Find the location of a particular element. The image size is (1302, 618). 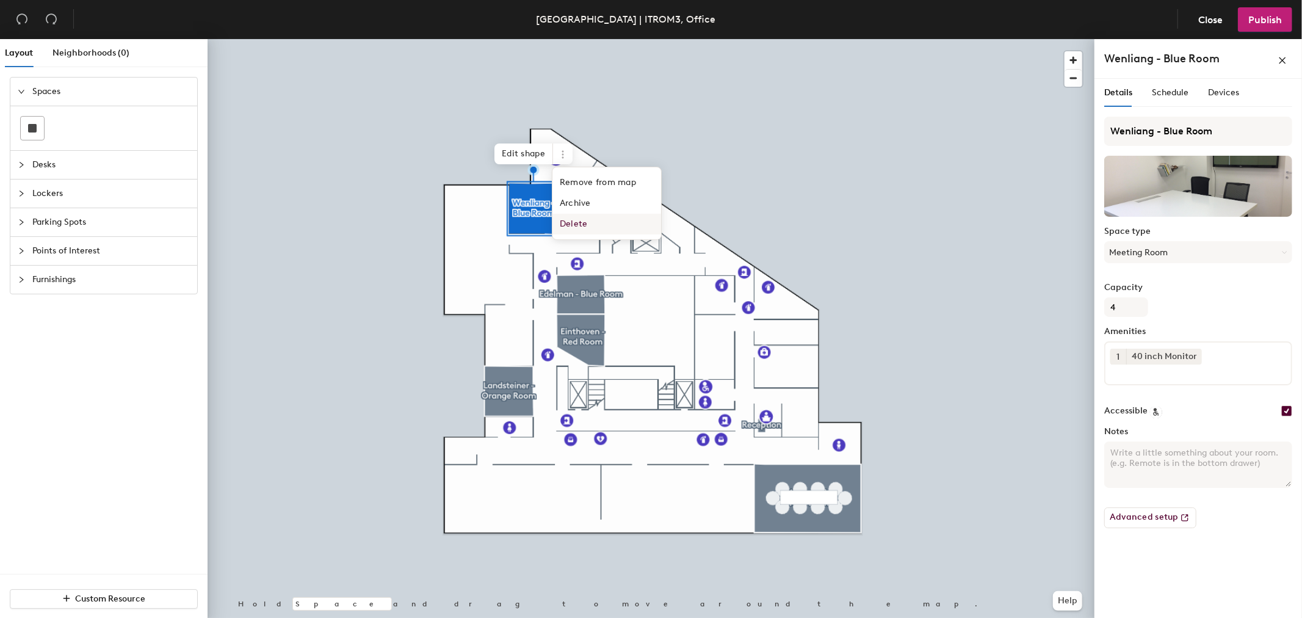

img: The space named Wenliang - Blue Room is located at coordinates (1198, 186).